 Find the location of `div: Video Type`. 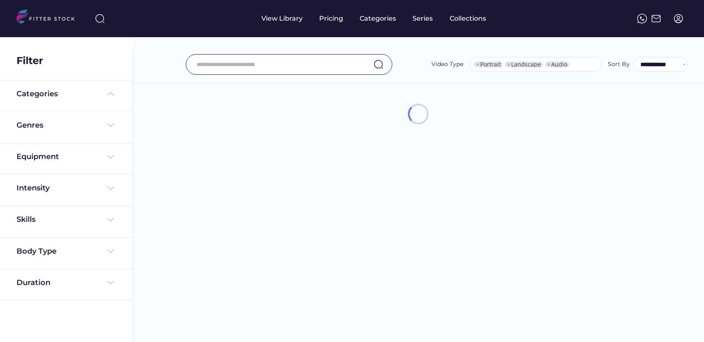

div: Video Type is located at coordinates (447, 64).